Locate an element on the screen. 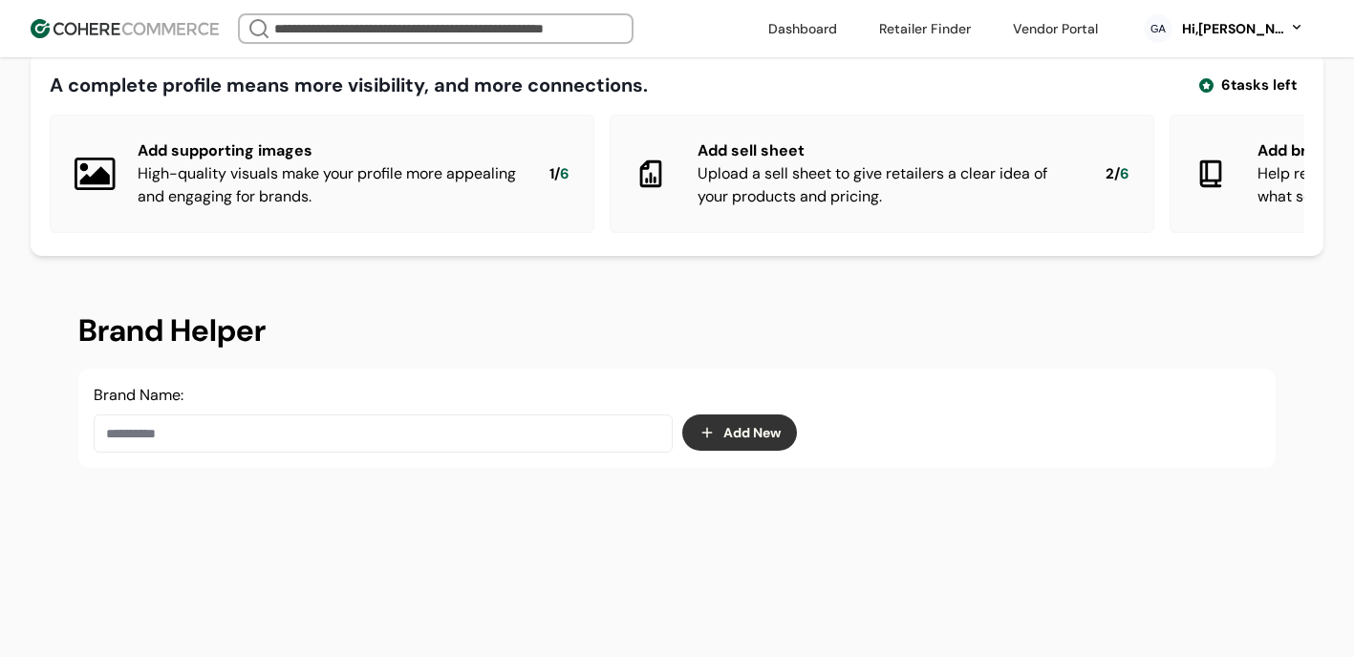 The height and width of the screenshot is (657, 1354). div: High-quality visuals make your profile more appealing and engaging for brands. is located at coordinates (328, 185).